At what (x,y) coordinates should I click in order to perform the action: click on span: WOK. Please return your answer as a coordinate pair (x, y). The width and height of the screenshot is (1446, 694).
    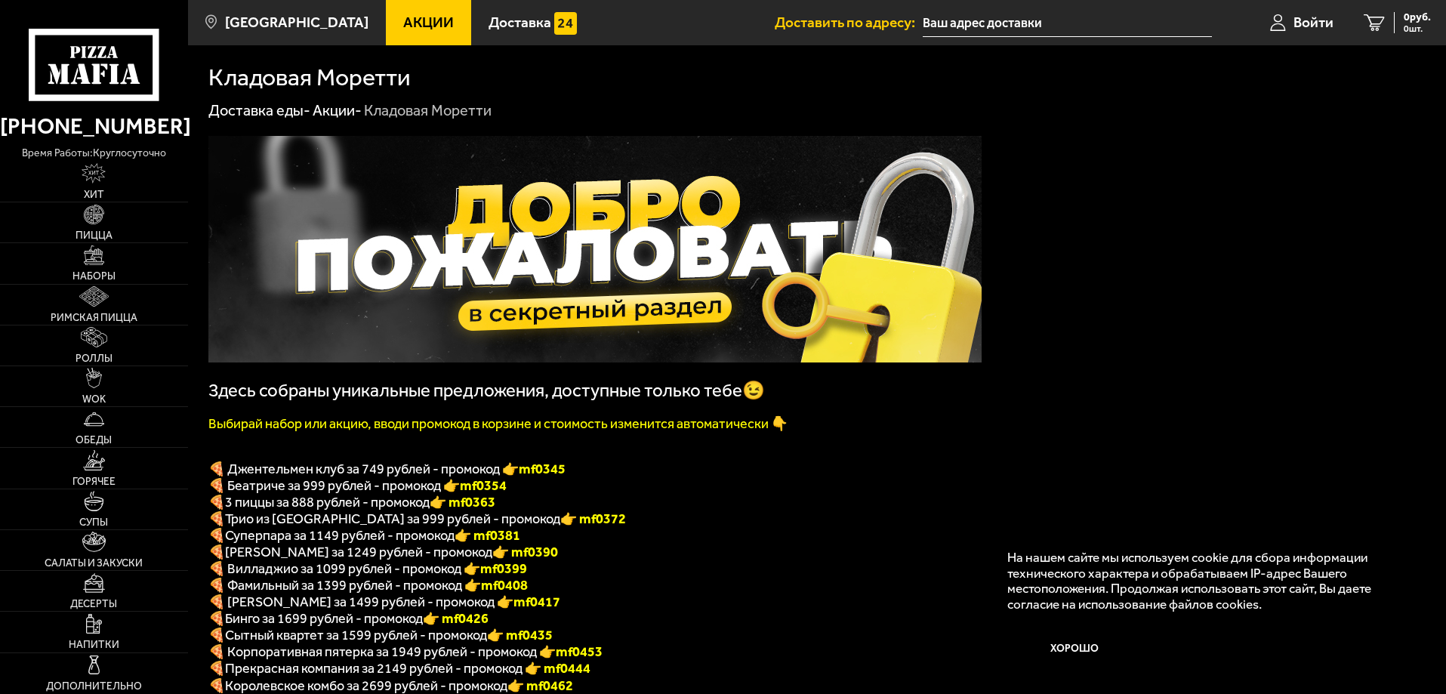
    Looking at the image, I should click on (94, 399).